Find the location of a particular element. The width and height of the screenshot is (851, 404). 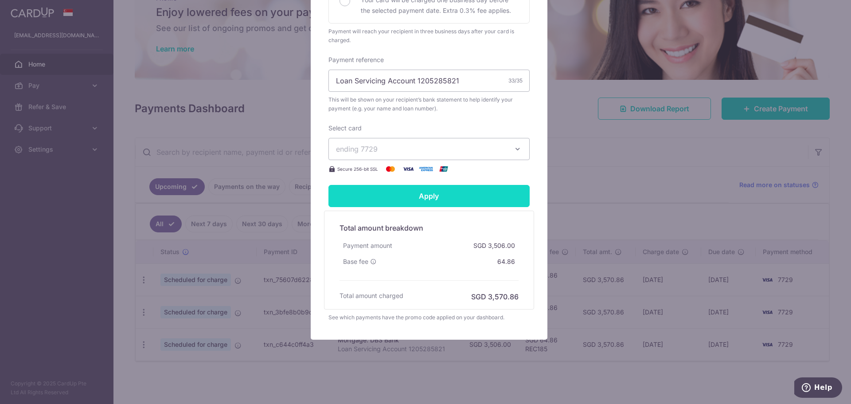

h6: Total amount charged is located at coordinates (372, 296).